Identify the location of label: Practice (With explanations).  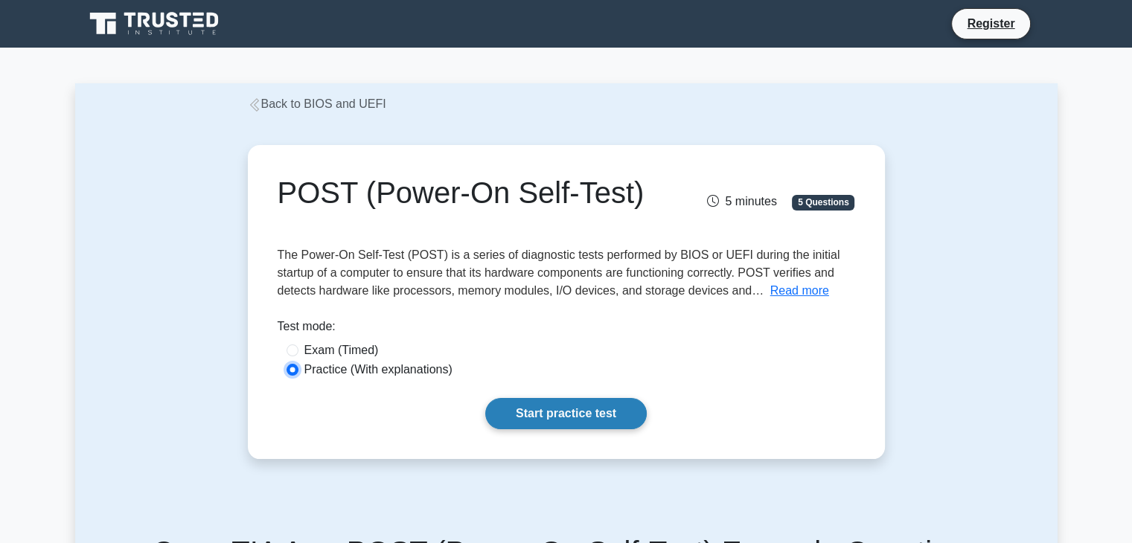
(378, 370).